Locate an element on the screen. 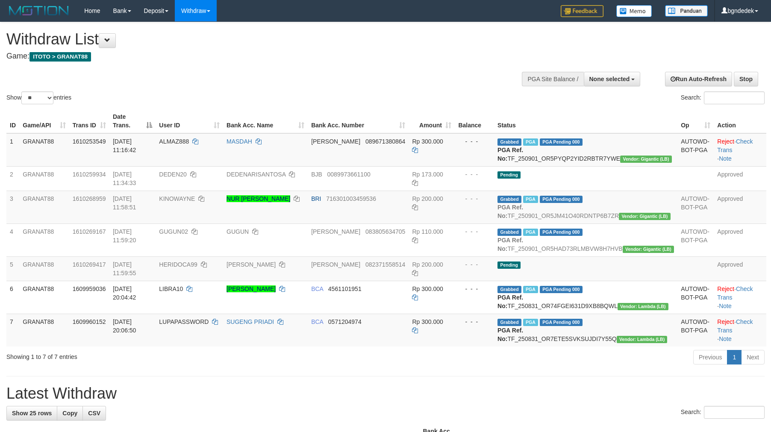 The image size is (771, 432). span: None selected is located at coordinates (610, 79).